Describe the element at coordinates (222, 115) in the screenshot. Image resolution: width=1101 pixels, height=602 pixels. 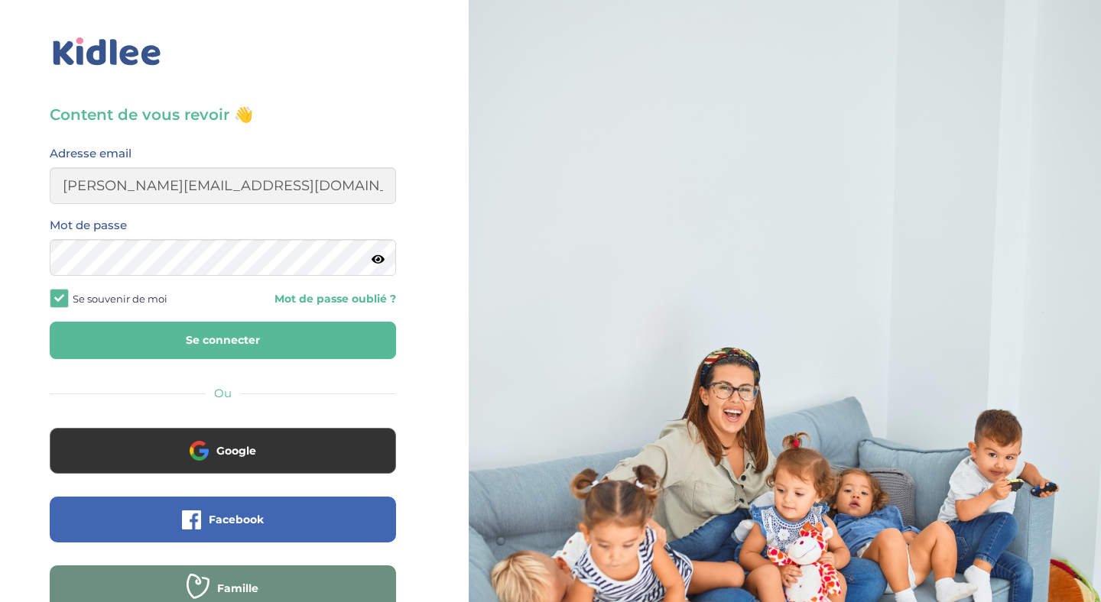
I see `h3: Content de vous revoir 👋` at that location.